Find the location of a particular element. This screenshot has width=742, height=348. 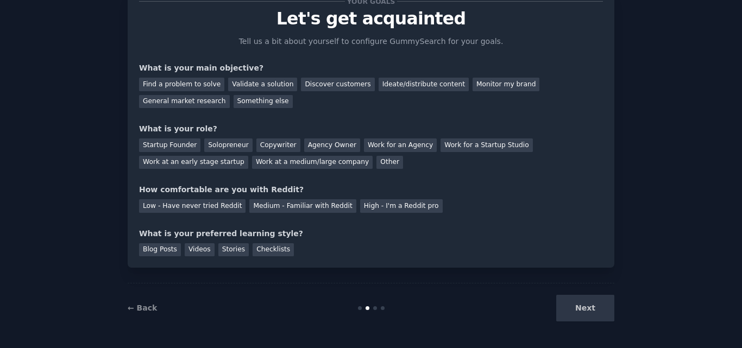

div: Stories is located at coordinates (234, 250).